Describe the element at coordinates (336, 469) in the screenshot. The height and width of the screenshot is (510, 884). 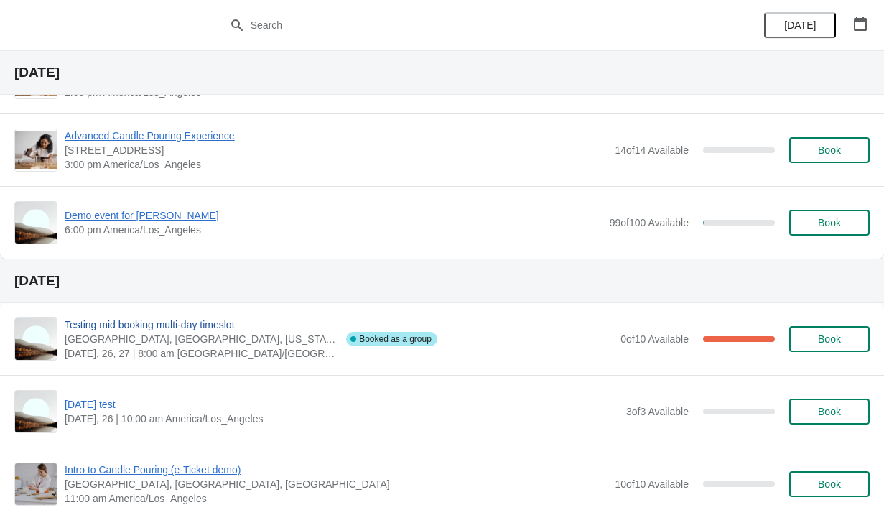
I see `span: Intro to Candle Pouring (e-Ticket demo)` at that location.